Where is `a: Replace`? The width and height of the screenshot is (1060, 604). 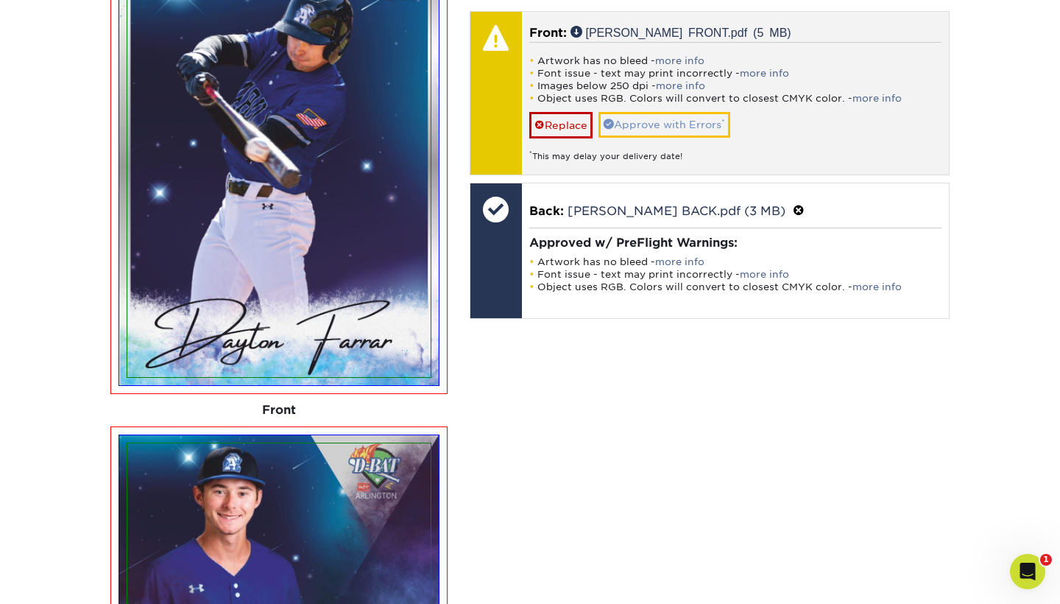 a: Replace is located at coordinates (561, 124).